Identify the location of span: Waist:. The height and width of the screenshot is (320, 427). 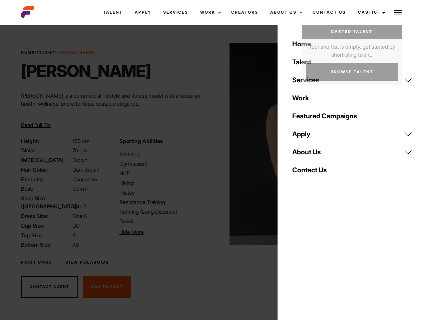
(46, 151).